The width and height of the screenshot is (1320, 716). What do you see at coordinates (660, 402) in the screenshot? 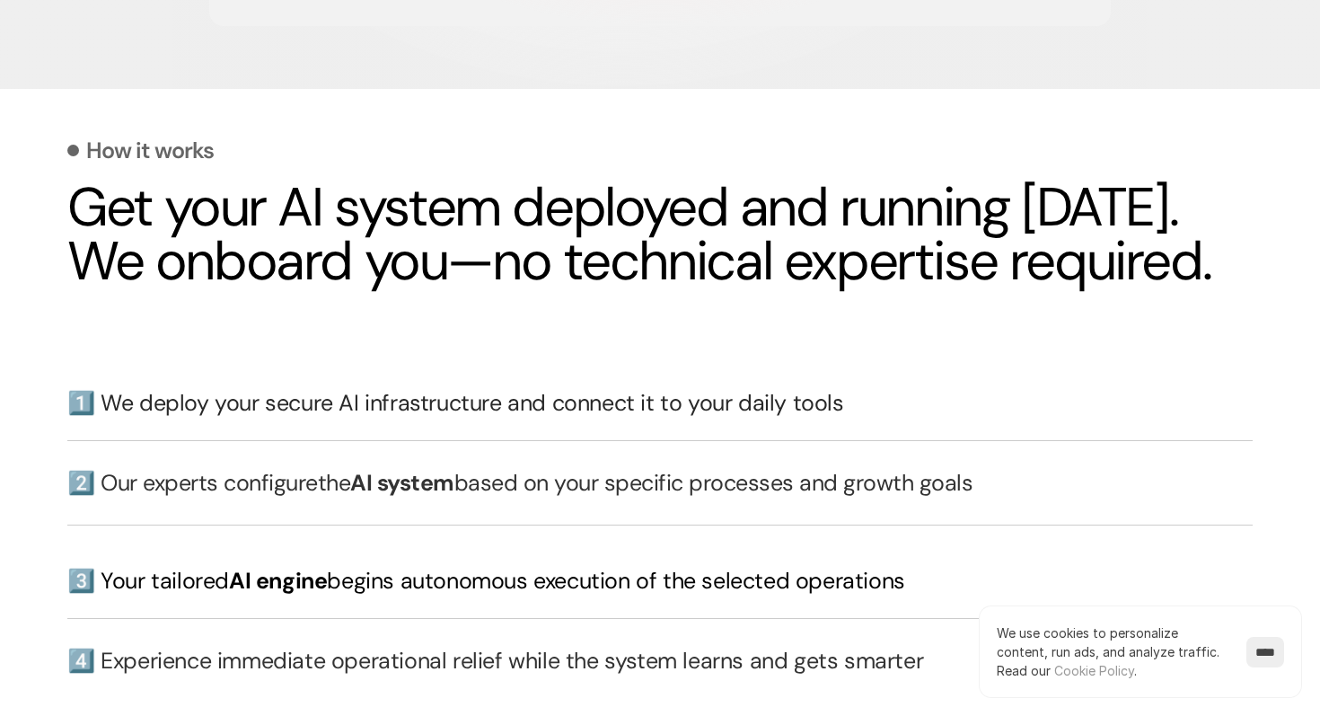
I see `h3: 1️⃣ We deploy your secure AI infrastructure and connect it to your daily tools` at bounding box center [660, 402].